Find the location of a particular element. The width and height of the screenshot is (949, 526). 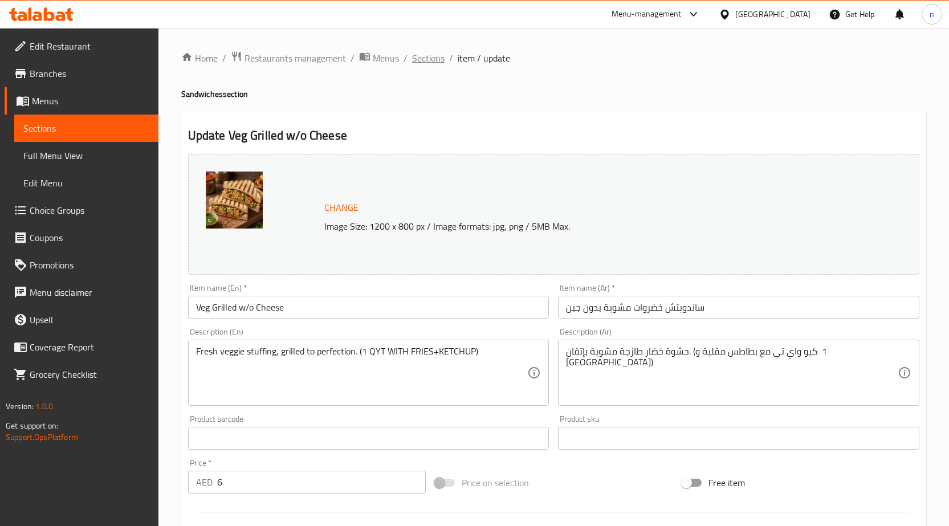

a: Edit Menu is located at coordinates (86, 183).